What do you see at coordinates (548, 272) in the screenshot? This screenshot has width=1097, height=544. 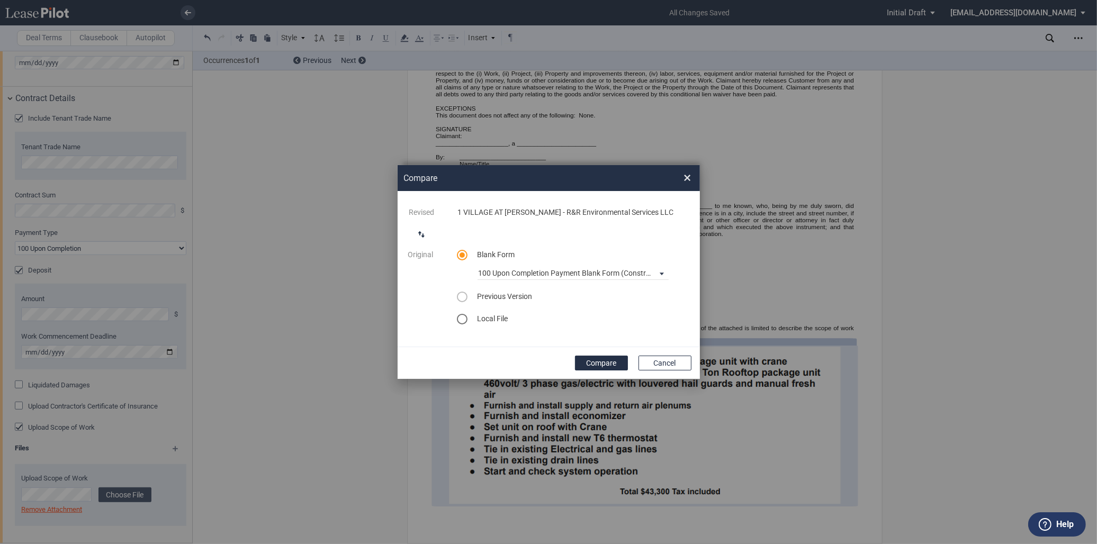 I see `md-dialog: Compare × ...` at bounding box center [548, 272].